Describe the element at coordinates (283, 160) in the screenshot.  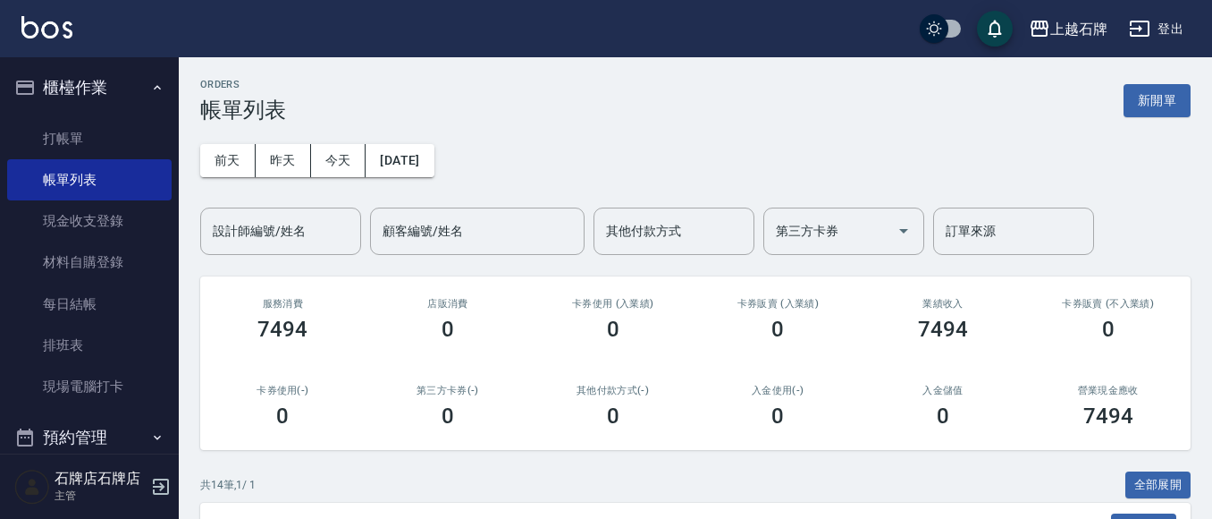
I see `button: 昨天` at that location.